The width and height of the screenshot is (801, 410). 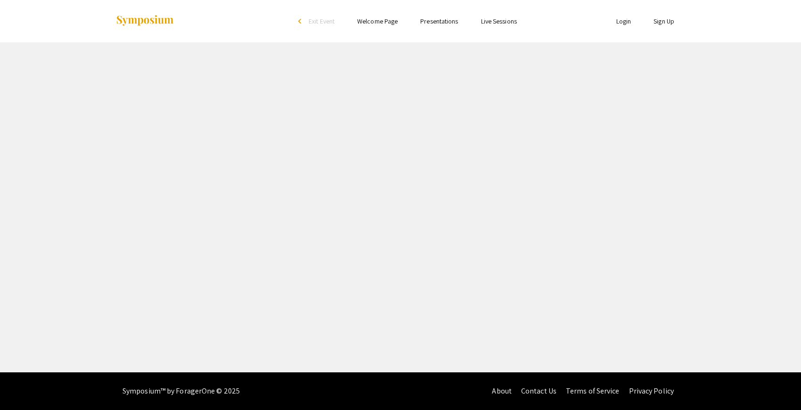 I want to click on a: Login, so click(x=624, y=21).